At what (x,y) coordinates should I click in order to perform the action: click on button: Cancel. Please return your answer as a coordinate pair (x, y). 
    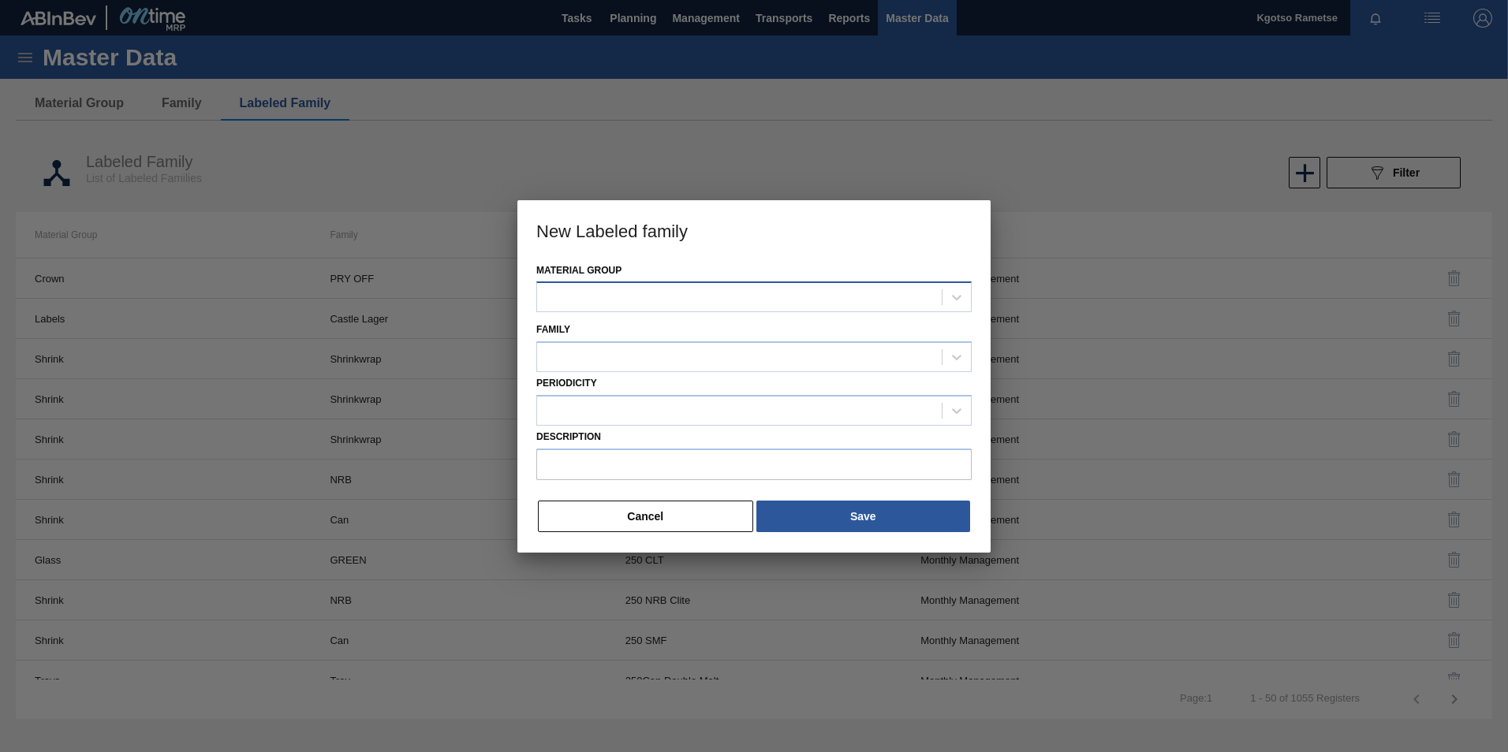
    Looking at the image, I should click on (645, 517).